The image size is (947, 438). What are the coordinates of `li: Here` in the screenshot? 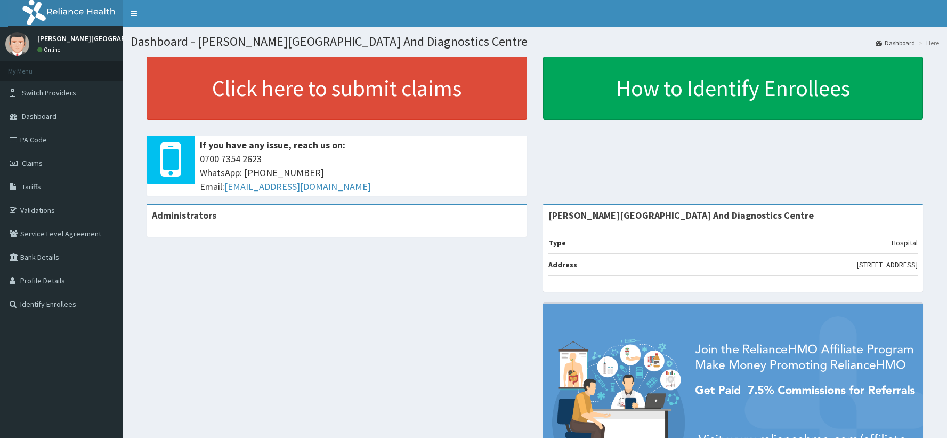 It's located at (927, 43).